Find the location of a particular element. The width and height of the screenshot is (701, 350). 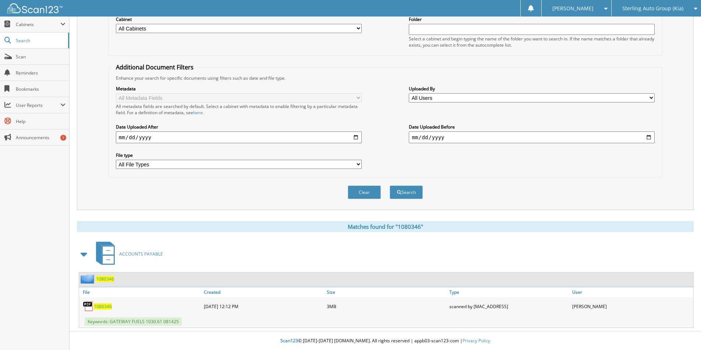

label: Date Uploaded Before is located at coordinates (531, 127).